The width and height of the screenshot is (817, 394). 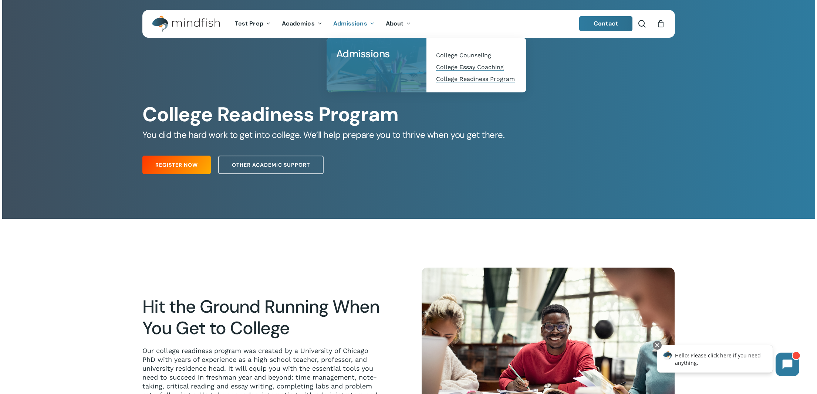 What do you see at coordinates (177, 165) in the screenshot?
I see `span: Register Now` at bounding box center [177, 165].